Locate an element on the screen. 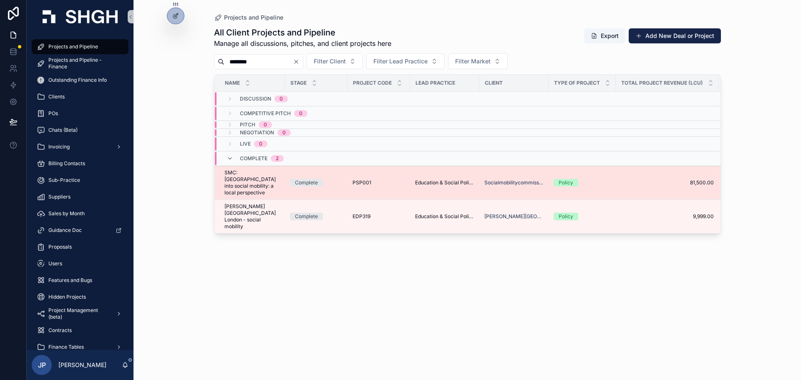 Image resolution: width=801 pixels, height=380 pixels. span: Billing Contacts is located at coordinates (67, 163).